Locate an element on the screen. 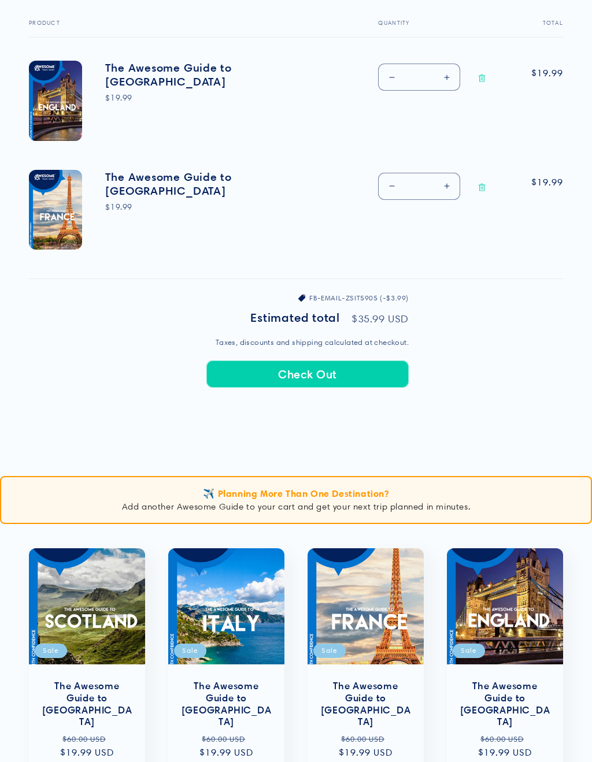  button: Check Out is located at coordinates (307, 374).